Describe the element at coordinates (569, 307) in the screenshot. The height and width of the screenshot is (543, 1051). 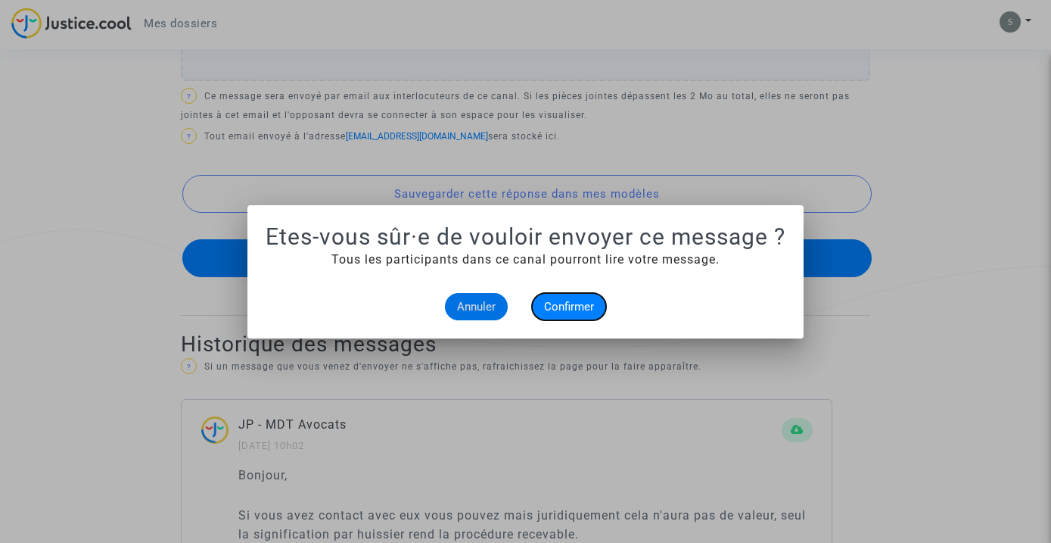
I see `span: Confirmer` at that location.